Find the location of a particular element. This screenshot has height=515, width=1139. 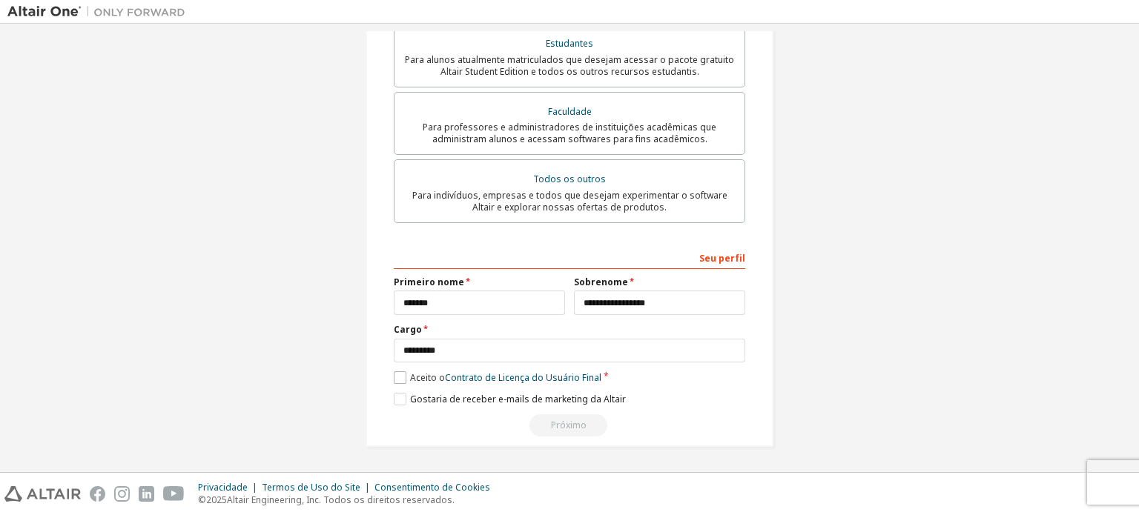

img: facebook.svg is located at coordinates (97, 494).